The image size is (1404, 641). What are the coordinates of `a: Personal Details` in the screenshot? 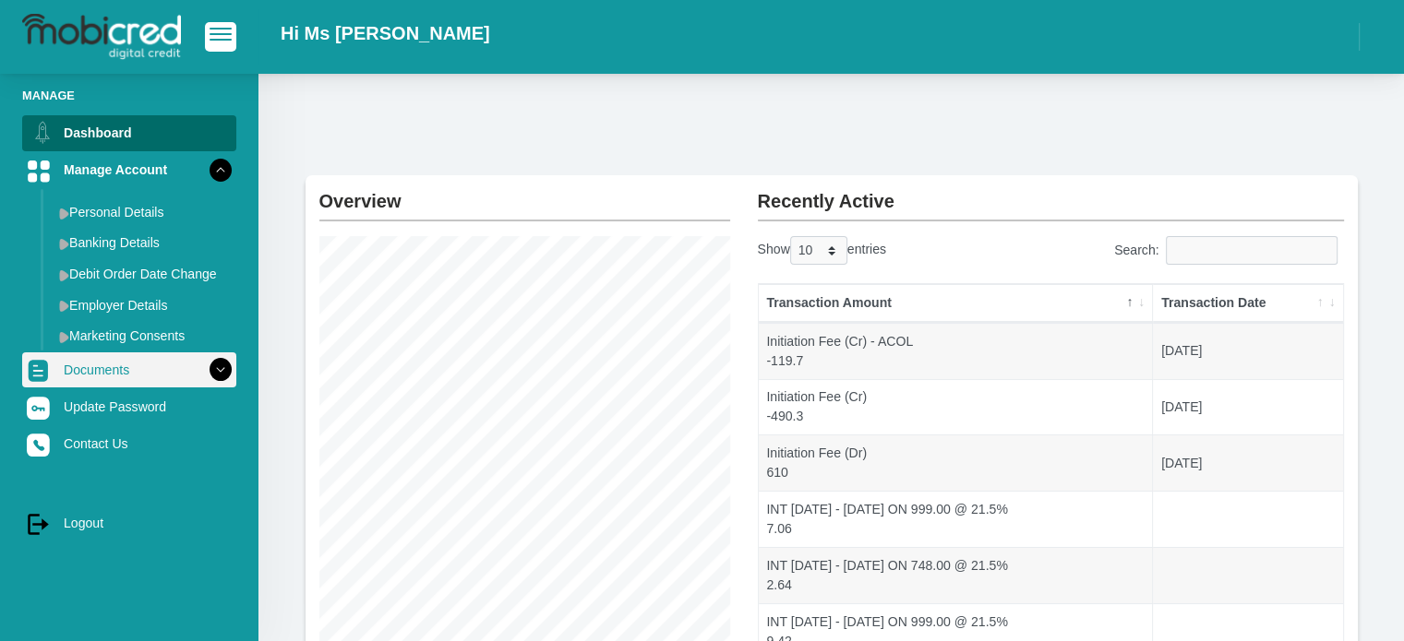 It's located at (144, 212).